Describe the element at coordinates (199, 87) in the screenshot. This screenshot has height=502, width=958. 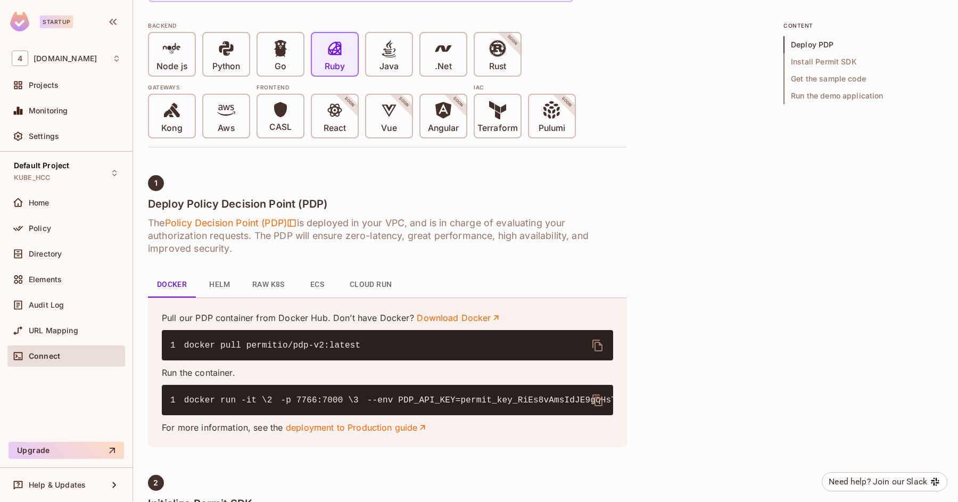
I see `div: Gateways` at that location.